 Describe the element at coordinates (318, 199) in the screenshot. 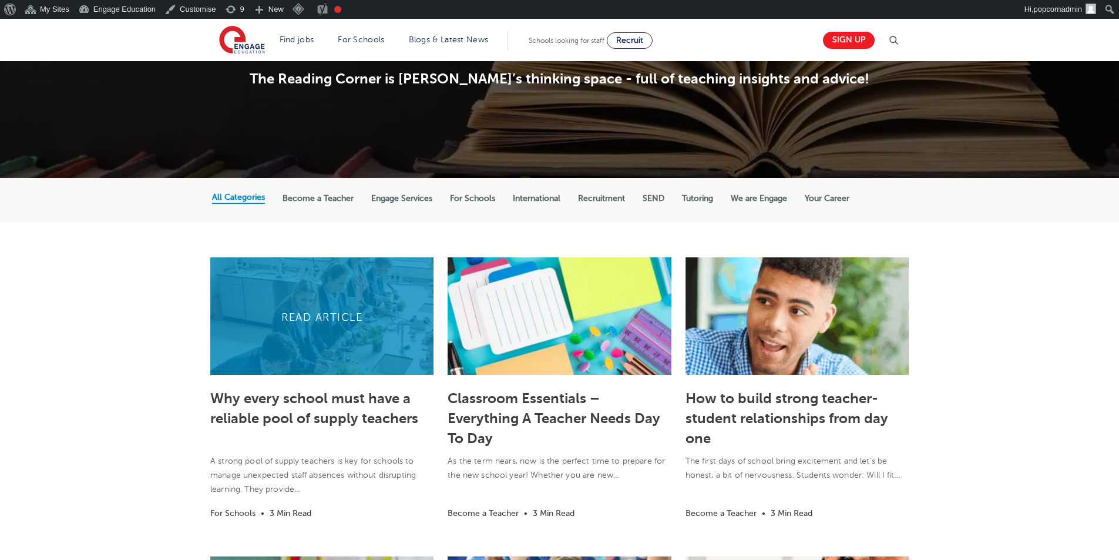

I see `label: Become a Teacher` at that location.